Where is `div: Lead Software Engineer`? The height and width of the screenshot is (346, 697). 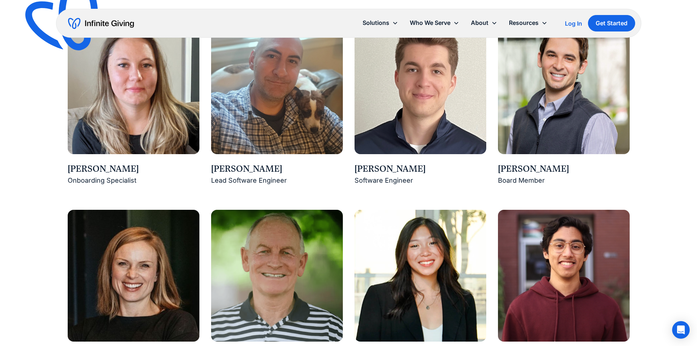 div: Lead Software Engineer is located at coordinates (277, 180).